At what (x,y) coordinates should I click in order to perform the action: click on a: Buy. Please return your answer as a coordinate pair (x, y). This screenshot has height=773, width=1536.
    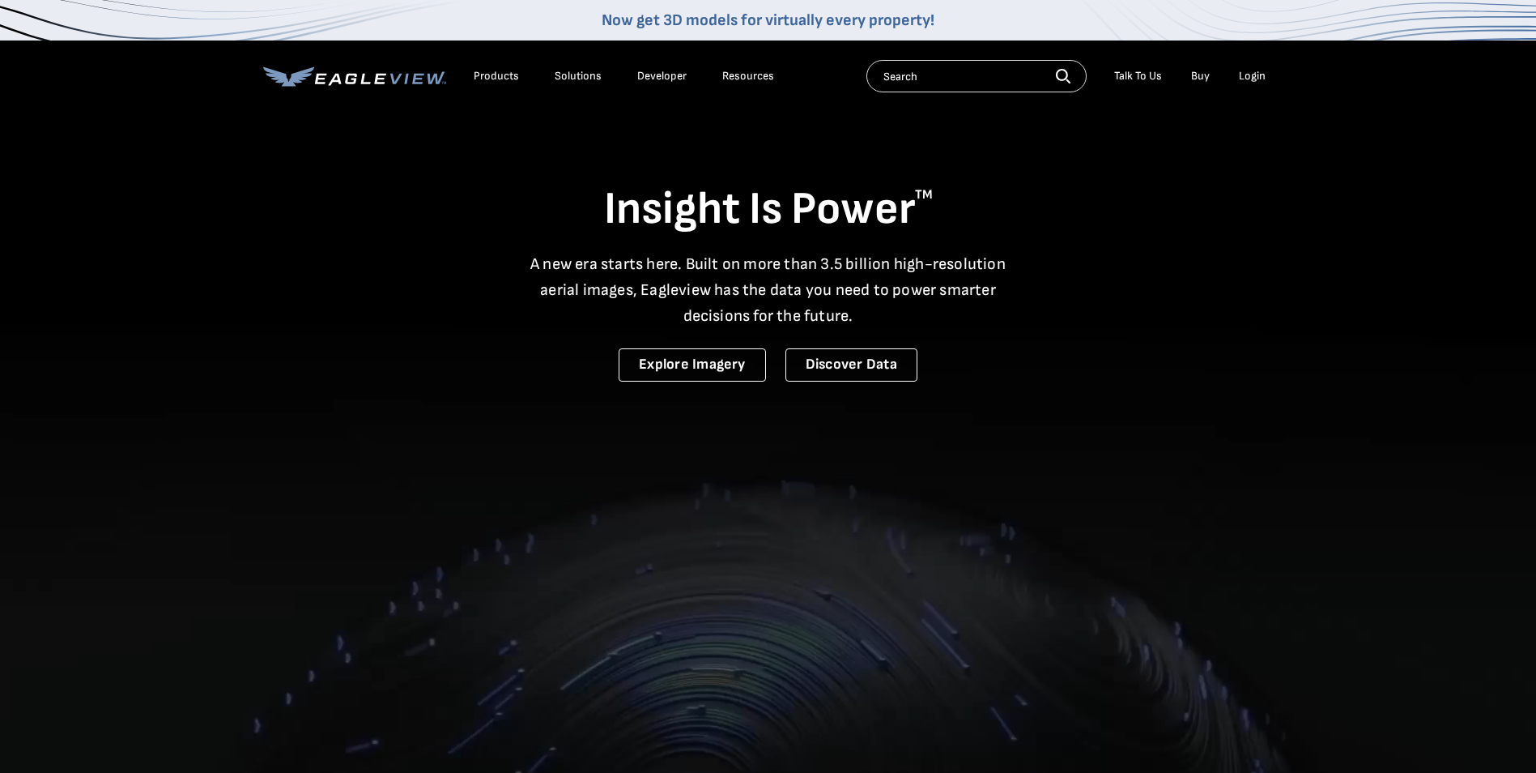
    Looking at the image, I should click on (1200, 76).